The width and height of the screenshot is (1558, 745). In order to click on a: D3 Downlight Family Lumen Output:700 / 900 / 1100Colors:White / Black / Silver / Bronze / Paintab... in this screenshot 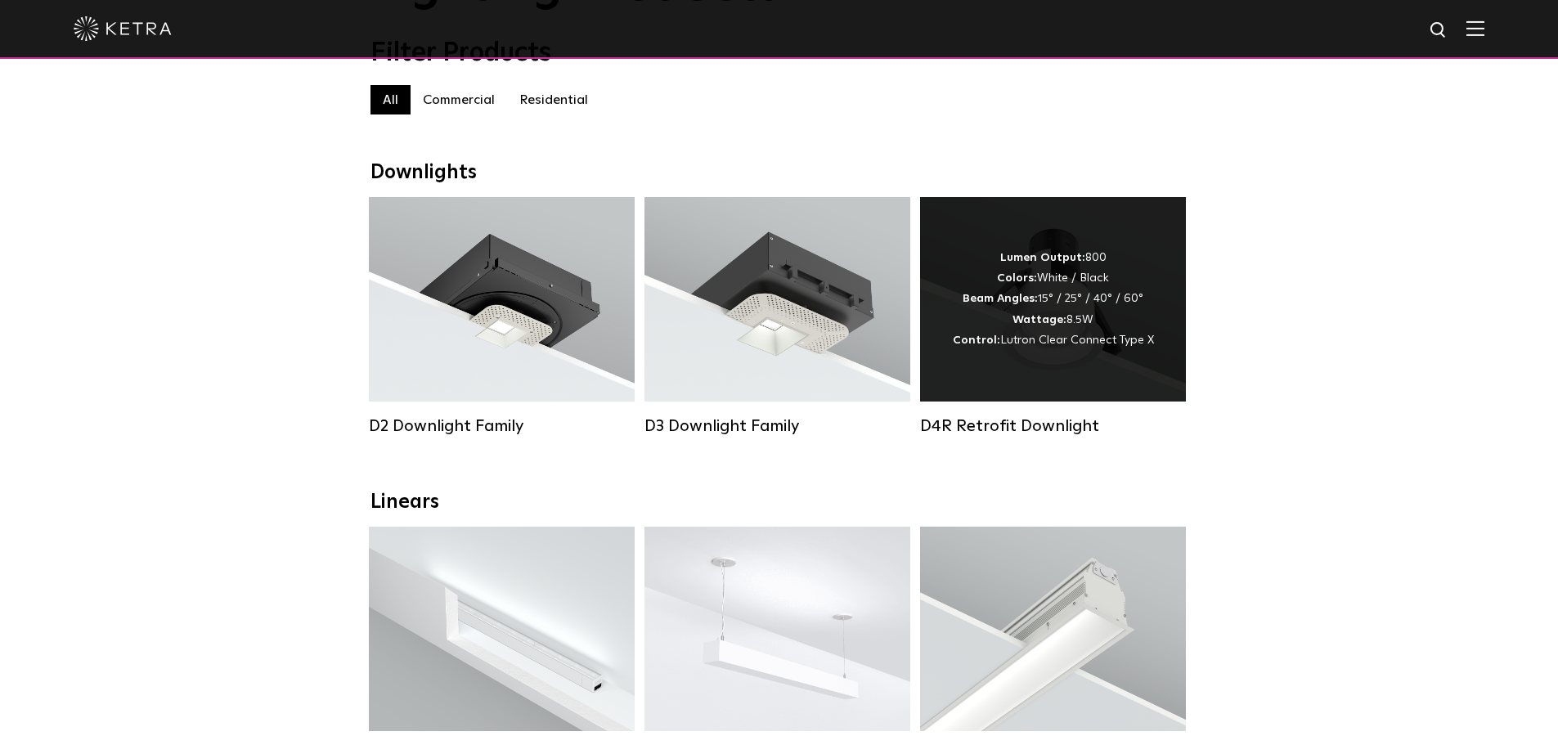, I will do `click(777, 317)`.